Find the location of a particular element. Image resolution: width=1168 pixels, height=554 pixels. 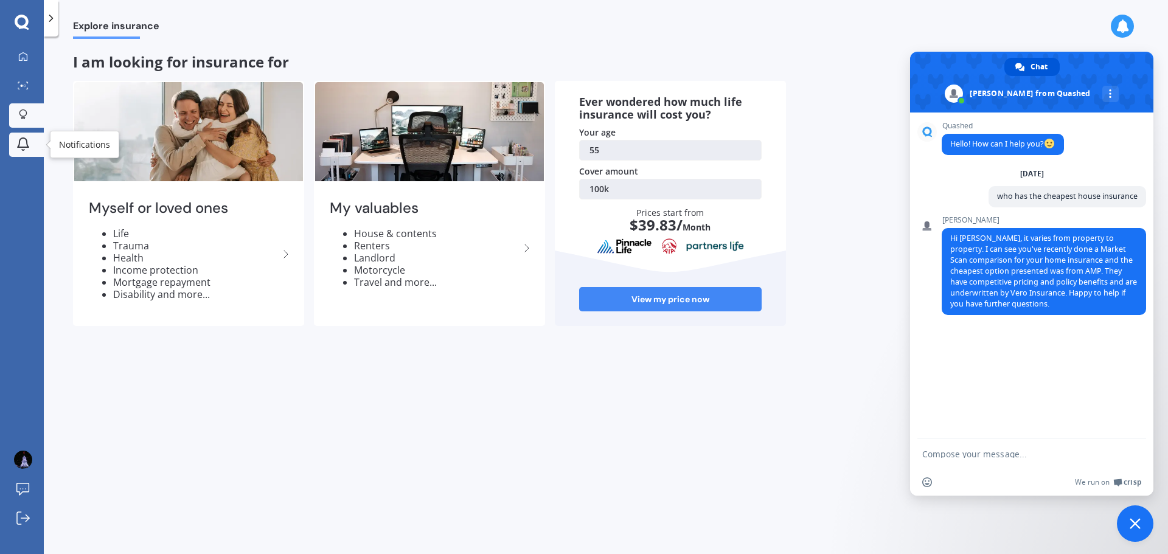

div: Prices start from is located at coordinates (670, 226).